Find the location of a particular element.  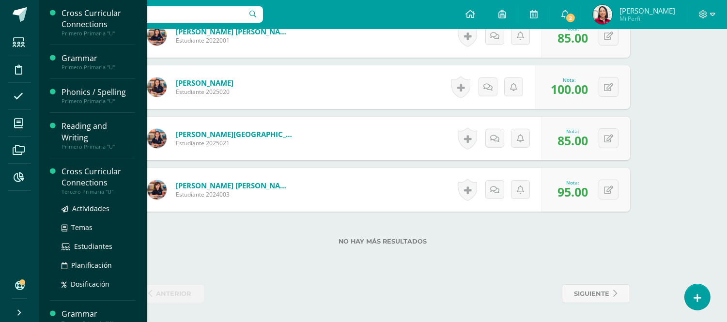

img: a68be2863d5d56a1e4f8de25f268ca59.png is located at coordinates (157, 87).